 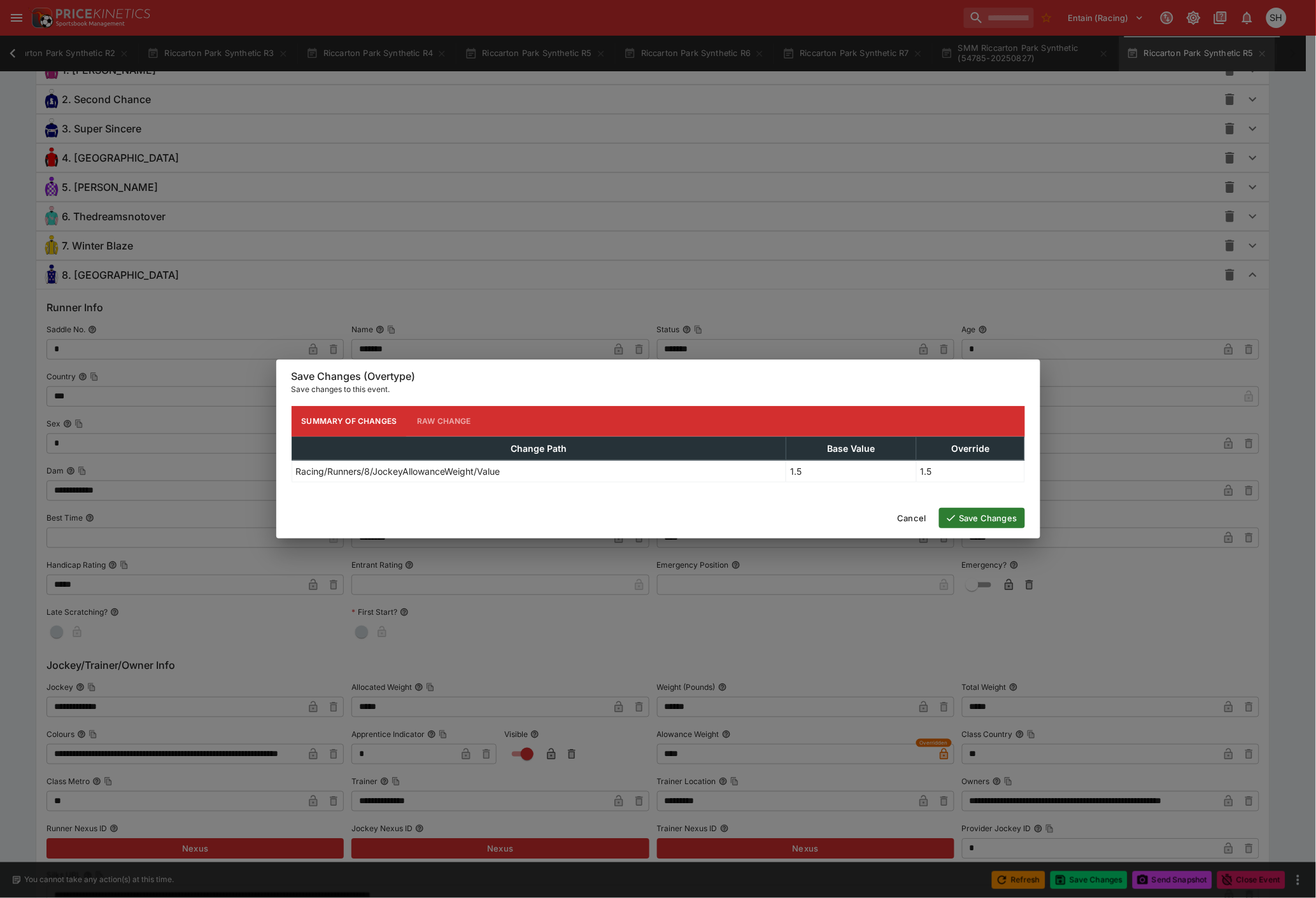 I want to click on button: Raw Change, so click(x=444, y=422).